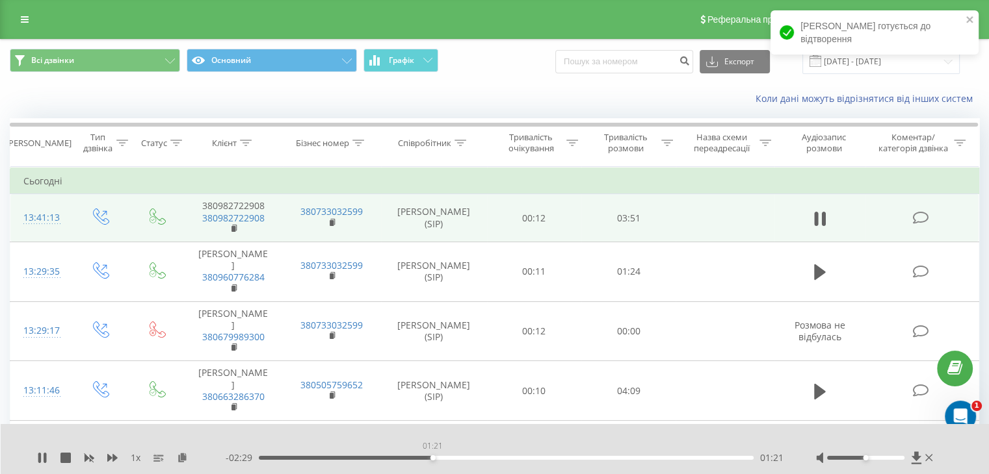 This screenshot has width=989, height=474. Describe the element at coordinates (820, 331) in the screenshot. I see `span: Розмова не відбулась` at that location.